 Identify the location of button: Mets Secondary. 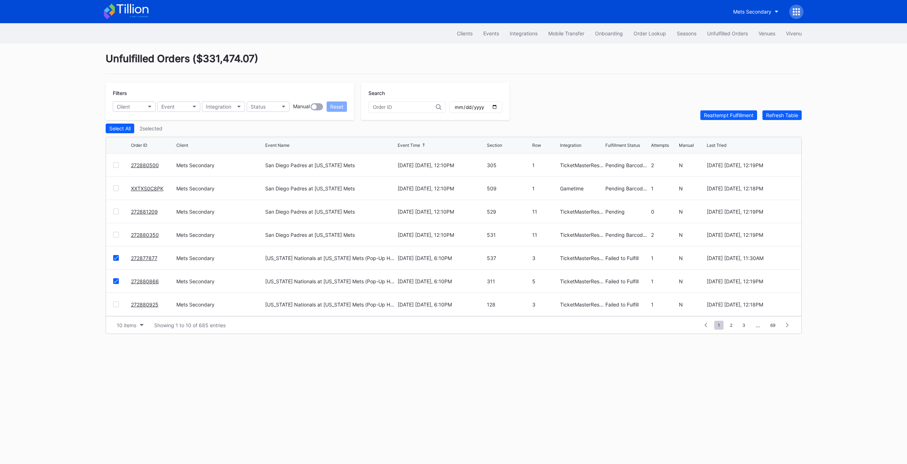
(756, 11).